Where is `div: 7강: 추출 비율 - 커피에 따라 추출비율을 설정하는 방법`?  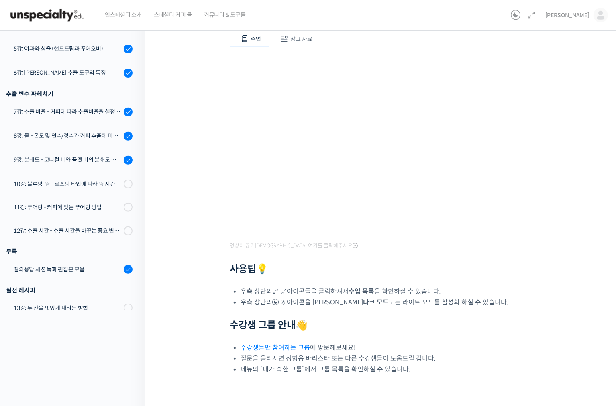 div: 7강: 추출 비율 - 커피에 따라 추출비율을 설정하는 방법 is located at coordinates (67, 112).